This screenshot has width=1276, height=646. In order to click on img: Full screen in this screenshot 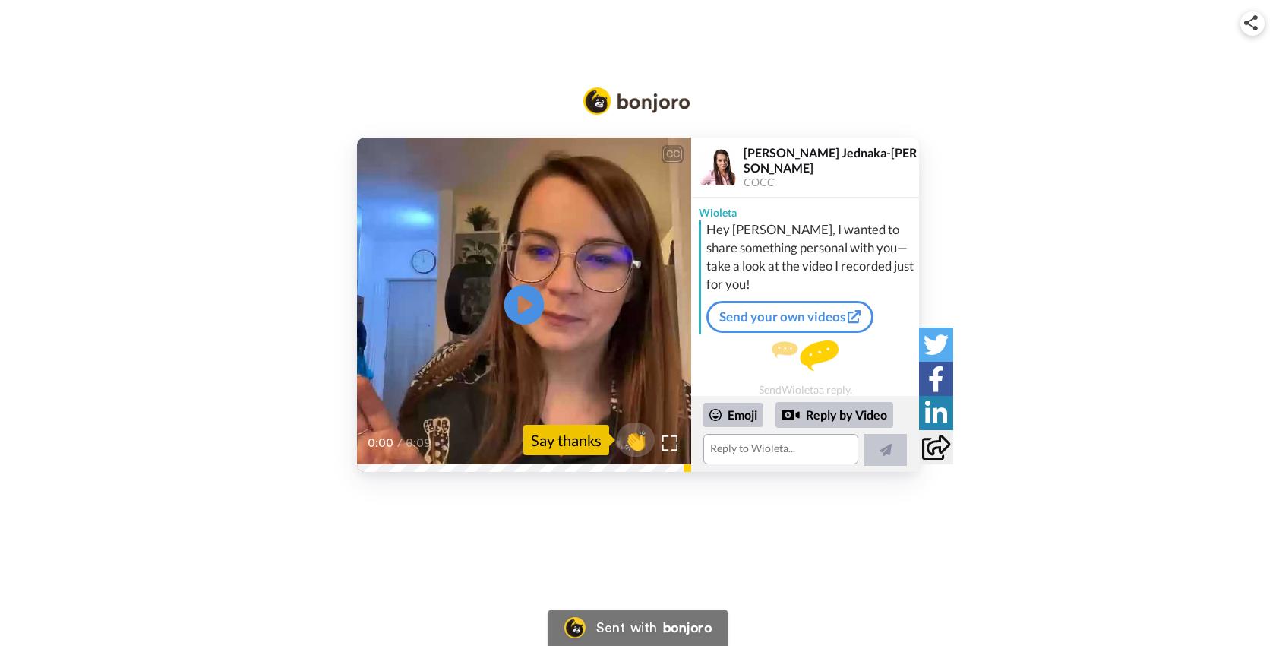, I will do `click(670, 443)`.